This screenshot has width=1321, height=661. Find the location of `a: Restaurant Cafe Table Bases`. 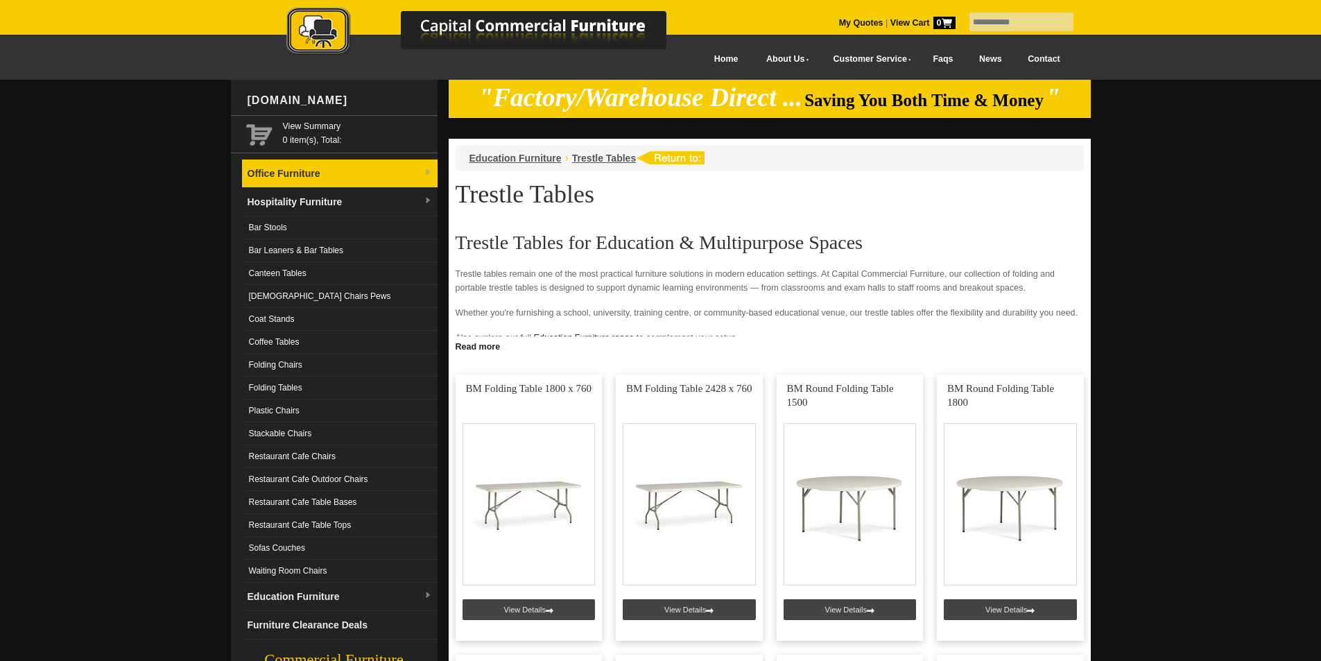

a: Restaurant Cafe Table Bases is located at coordinates (340, 502).